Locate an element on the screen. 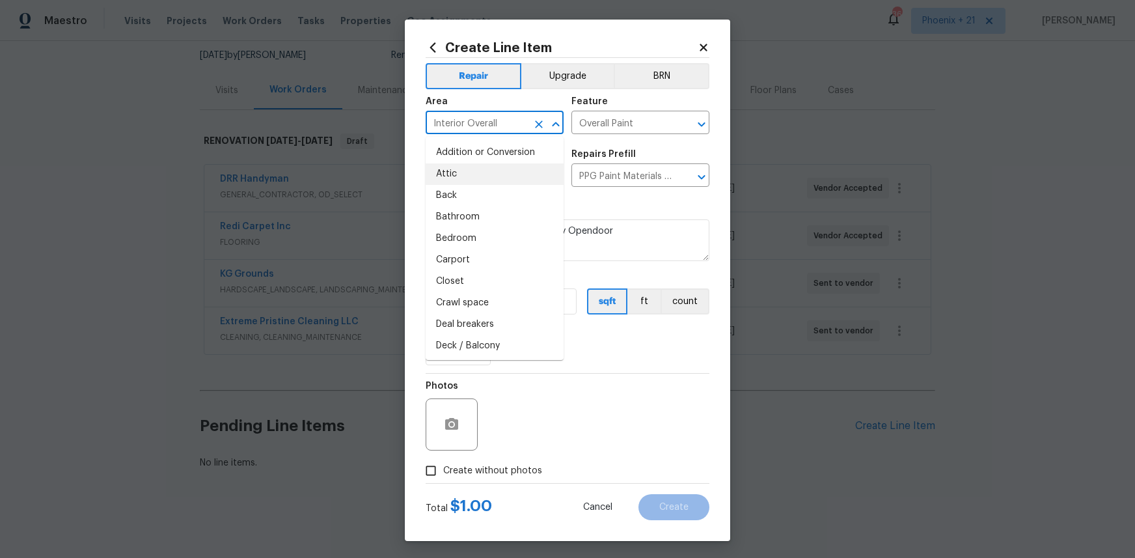  li: Attic is located at coordinates (494, 174).